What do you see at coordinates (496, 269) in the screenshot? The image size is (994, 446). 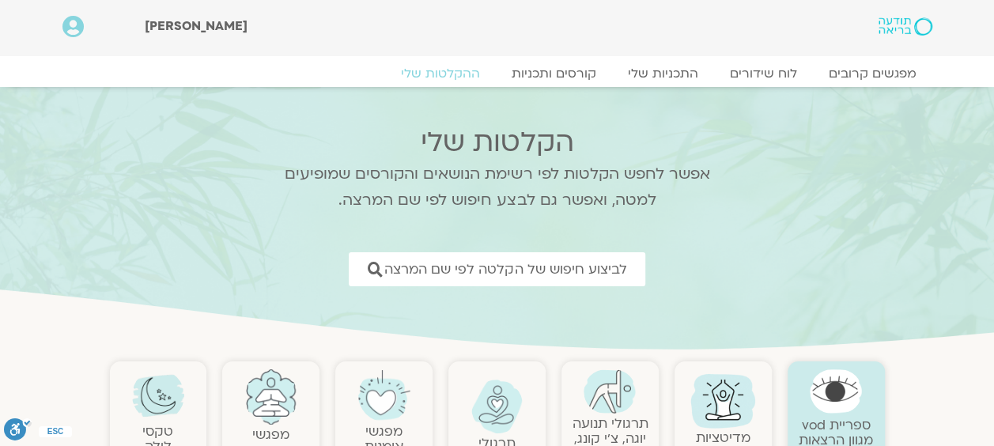 I see `a: לביצוע חיפוש של הקלטה לפי שם המרצה` at bounding box center [496, 269].